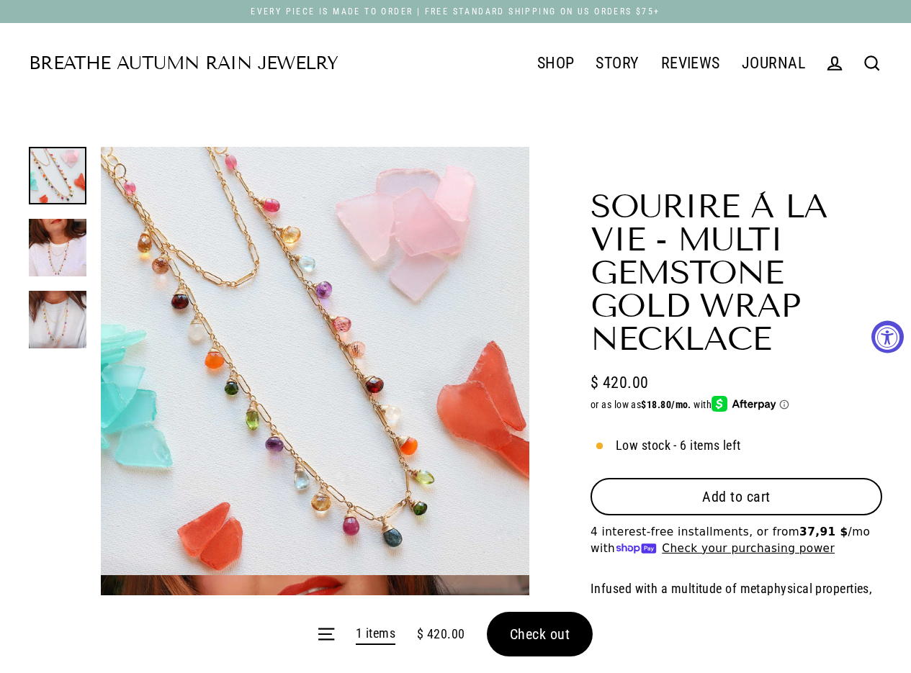 This screenshot has width=911, height=673. Describe the element at coordinates (736, 273) in the screenshot. I see `h1: Sourire à la Vie - Multi Gemstone Gold Wrap Necklace` at that location.